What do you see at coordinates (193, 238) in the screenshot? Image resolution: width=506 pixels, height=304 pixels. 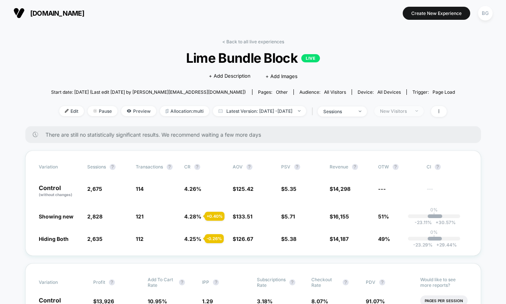 I see `span: 4.25 %` at bounding box center [193, 238].